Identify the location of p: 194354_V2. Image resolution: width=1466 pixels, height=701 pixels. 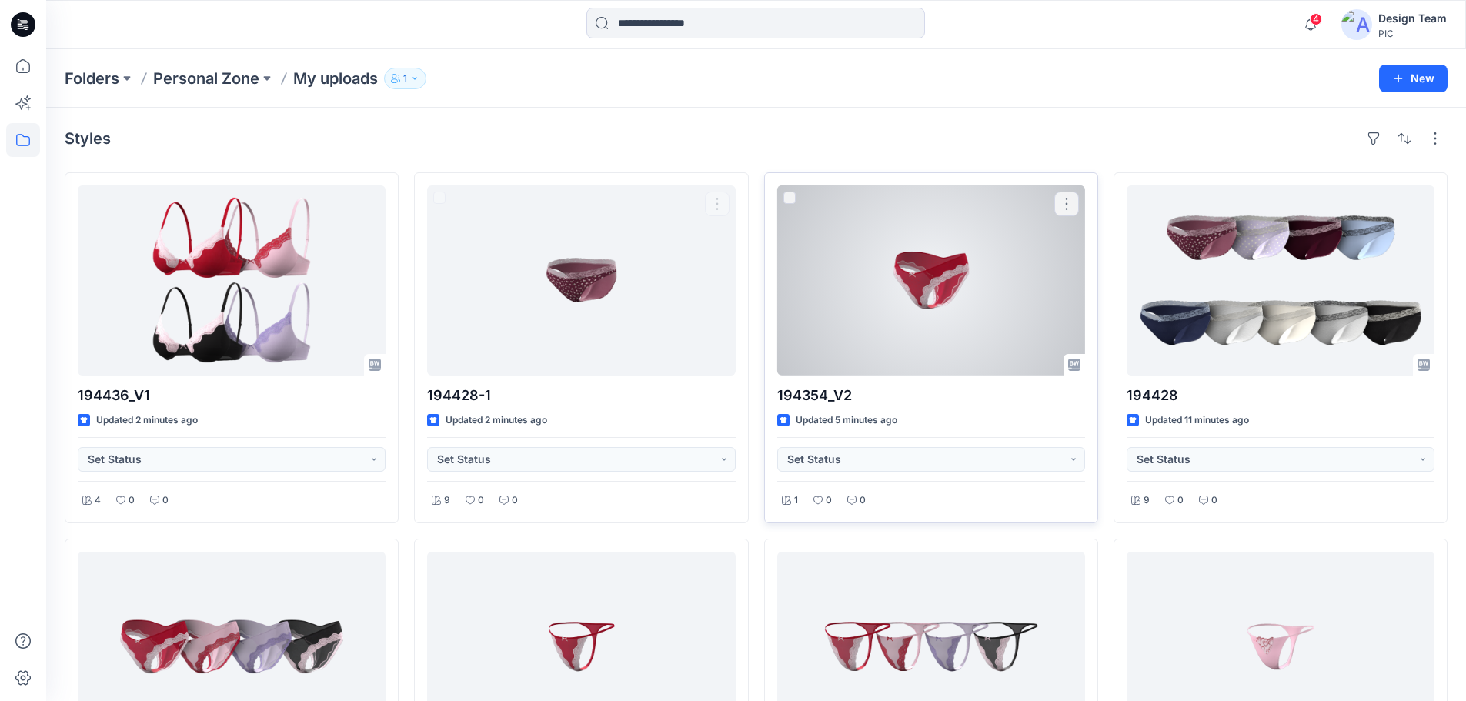
(931, 396).